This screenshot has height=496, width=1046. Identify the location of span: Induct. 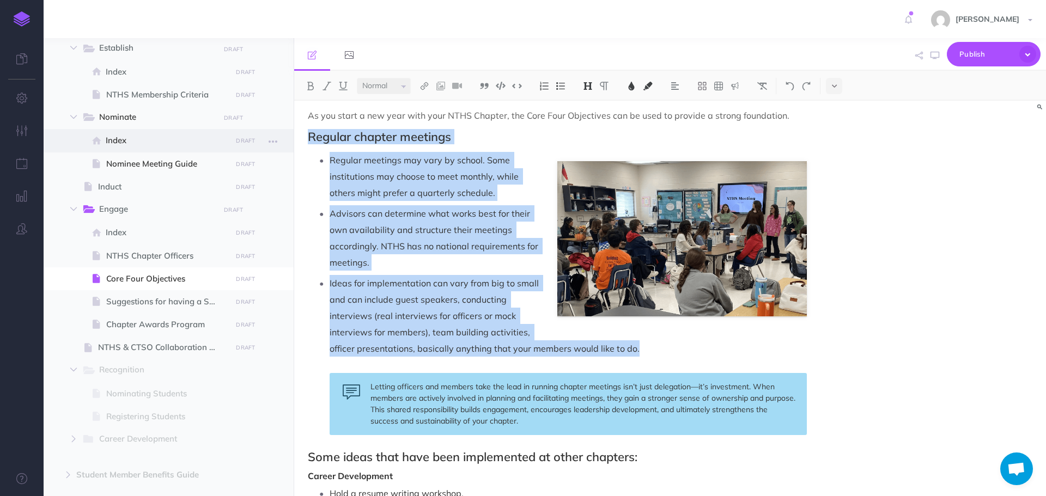
(163, 187).